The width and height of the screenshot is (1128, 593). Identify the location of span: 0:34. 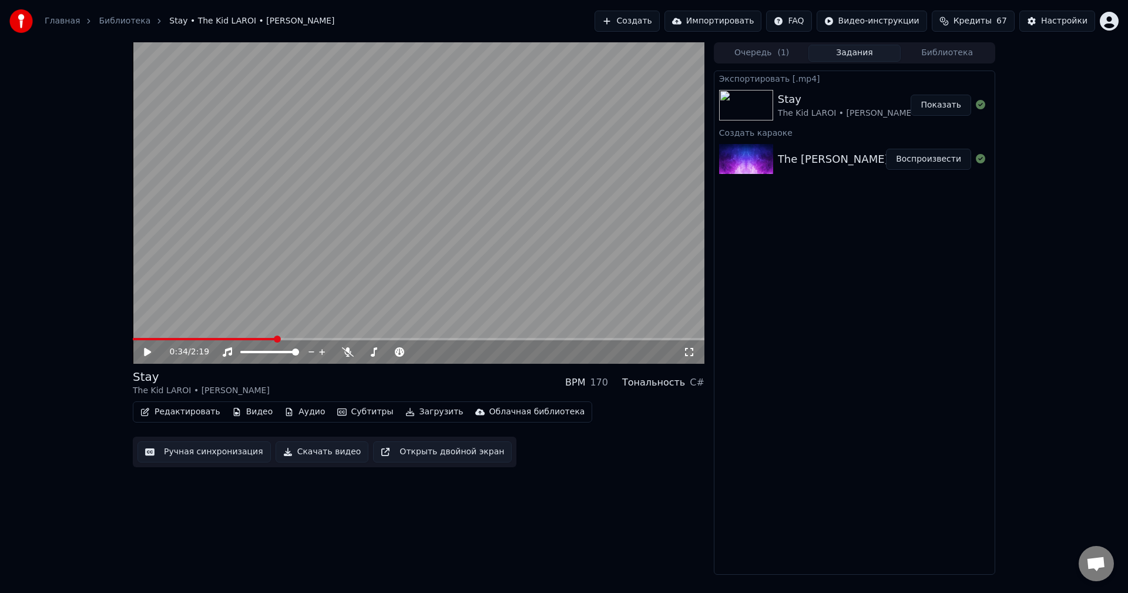
(179, 352).